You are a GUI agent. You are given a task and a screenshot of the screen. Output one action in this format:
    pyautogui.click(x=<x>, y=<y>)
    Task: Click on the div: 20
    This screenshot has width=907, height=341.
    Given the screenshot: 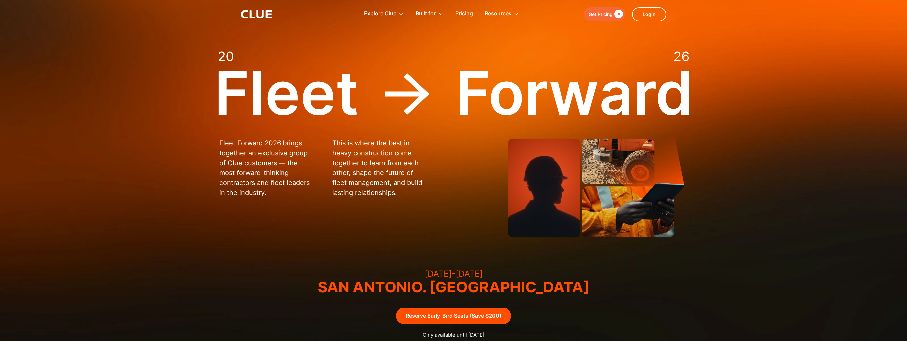 What is the action you would take?
    pyautogui.click(x=226, y=56)
    